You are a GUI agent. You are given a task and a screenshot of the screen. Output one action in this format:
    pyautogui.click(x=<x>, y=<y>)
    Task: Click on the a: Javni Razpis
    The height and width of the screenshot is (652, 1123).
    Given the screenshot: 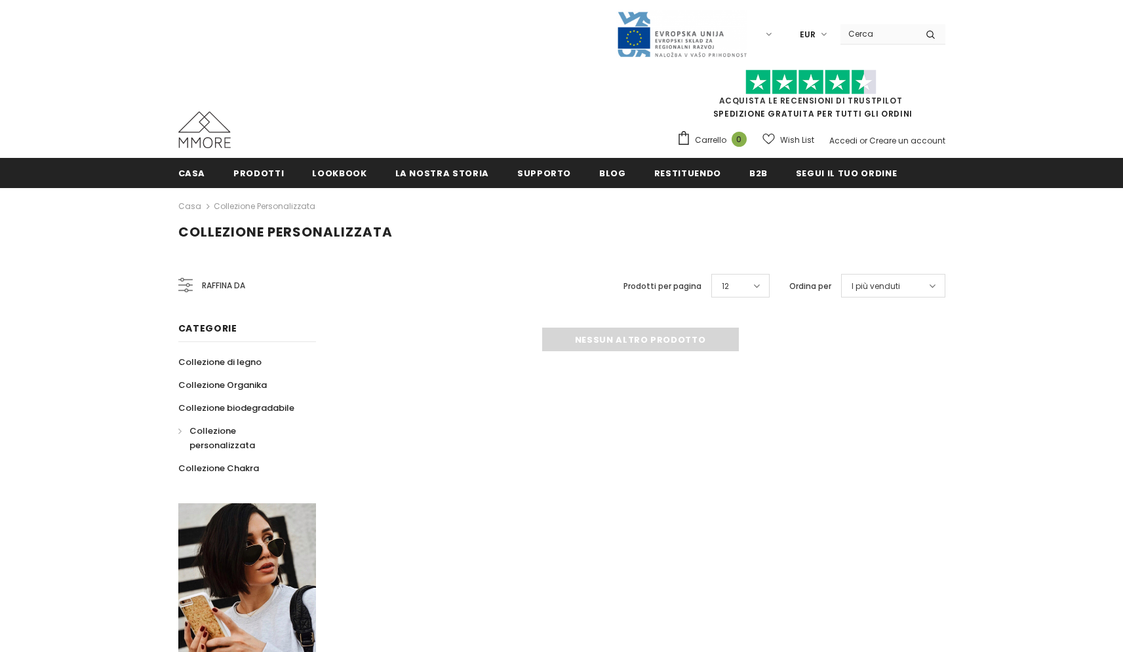 What is the action you would take?
    pyautogui.click(x=682, y=33)
    